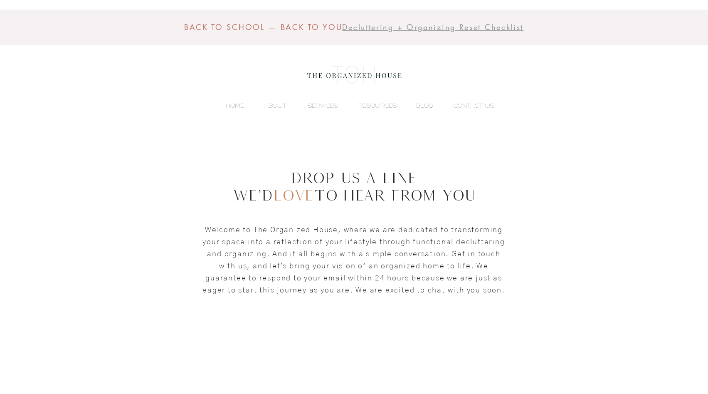 The image size is (708, 394). I want to click on a: RESOURCES, so click(371, 106).